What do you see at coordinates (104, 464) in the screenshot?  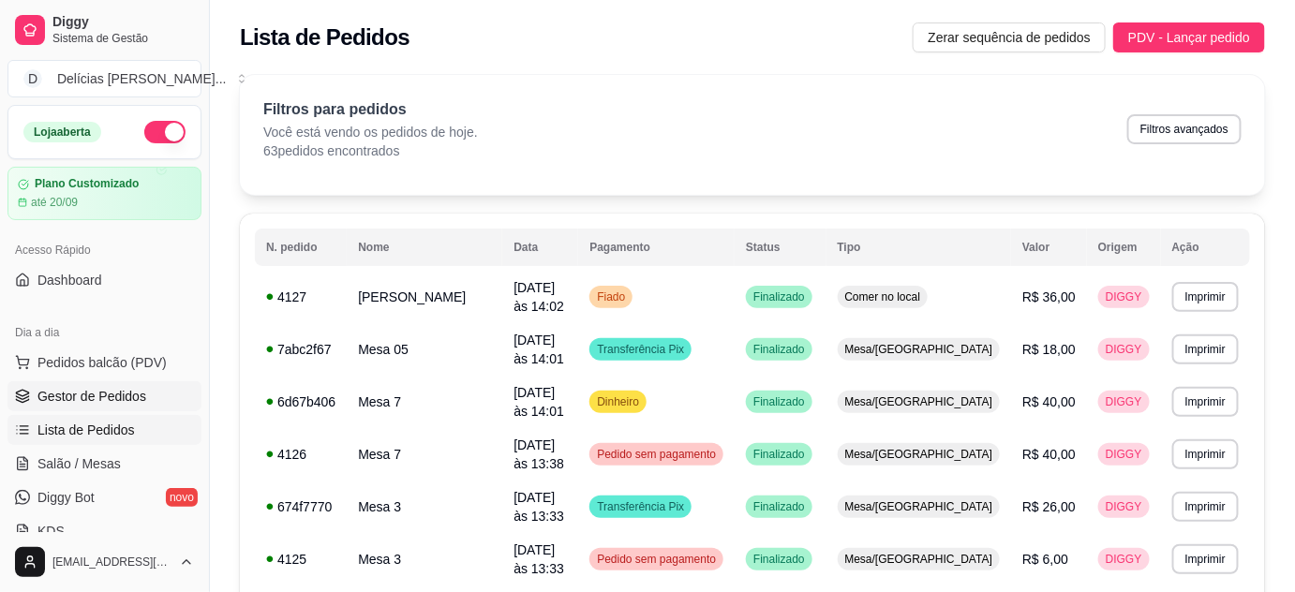 I see `a: Salão / Mesas` at bounding box center [104, 464].